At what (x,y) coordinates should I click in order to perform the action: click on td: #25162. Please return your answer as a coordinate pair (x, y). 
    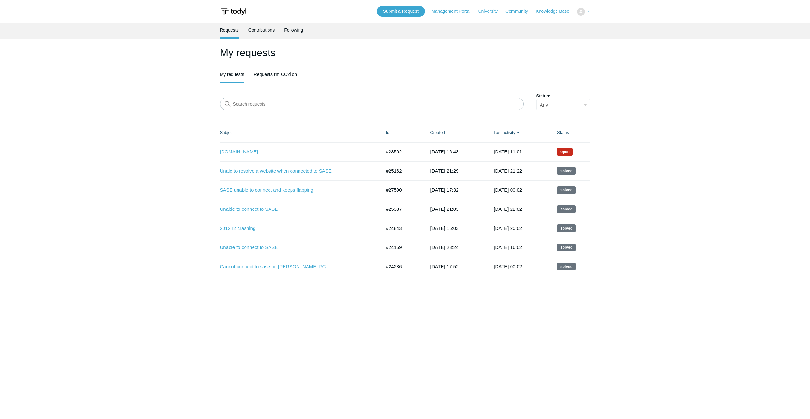
    Looking at the image, I should click on (401, 171).